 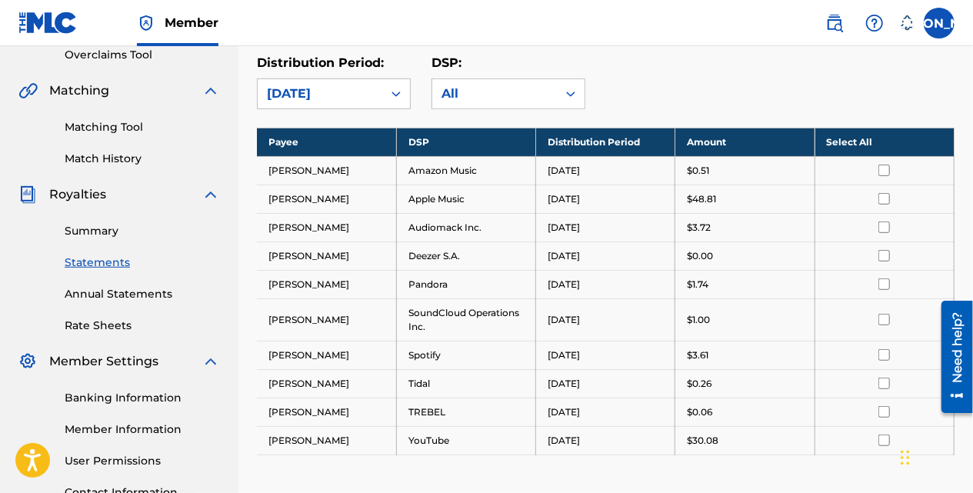 I want to click on th: DSP, so click(x=465, y=142).